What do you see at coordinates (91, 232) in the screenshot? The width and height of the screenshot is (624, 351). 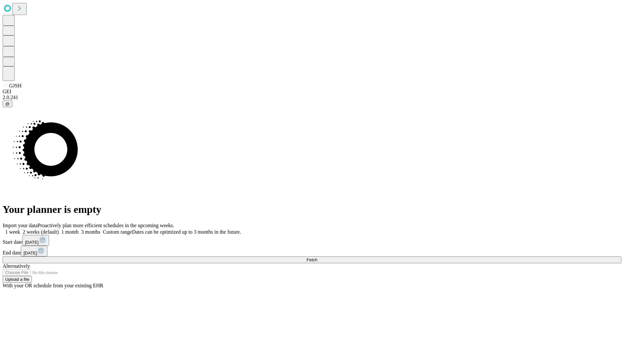 I see `span: 3 months` at bounding box center [91, 232].